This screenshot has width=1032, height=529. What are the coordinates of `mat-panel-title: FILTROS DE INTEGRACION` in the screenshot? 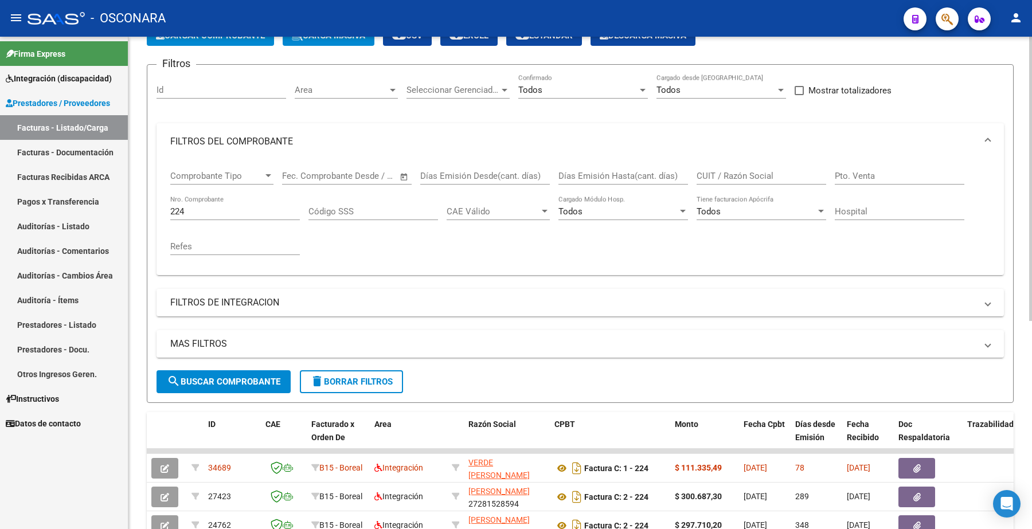 It's located at (573, 303).